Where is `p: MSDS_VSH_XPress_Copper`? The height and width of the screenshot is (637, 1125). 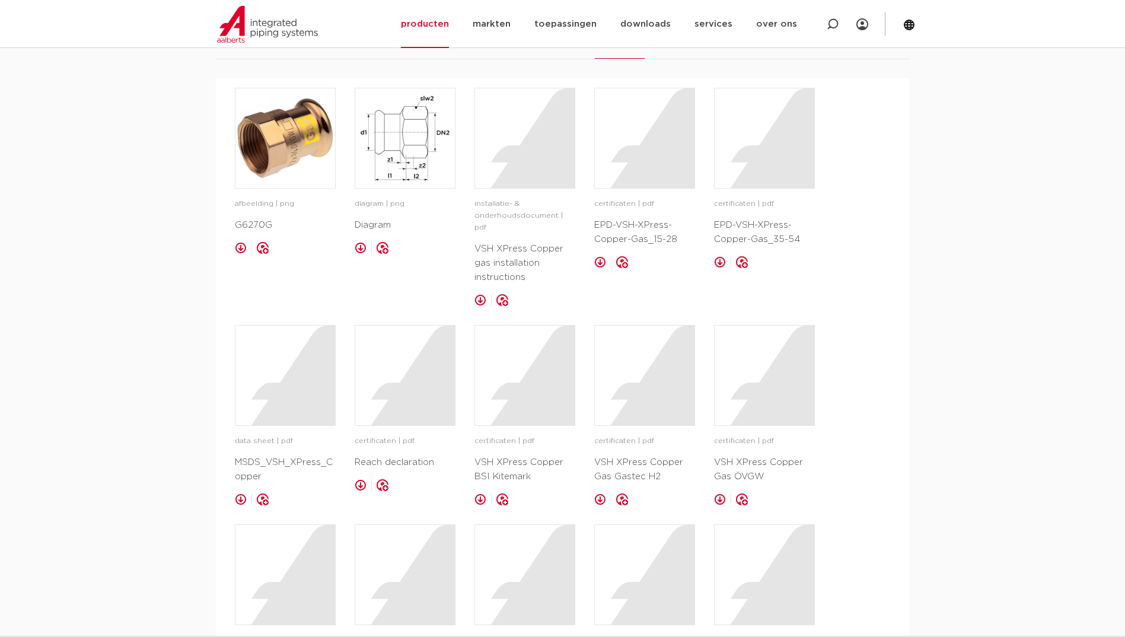 p: MSDS_VSH_XPress_Copper is located at coordinates (285, 470).